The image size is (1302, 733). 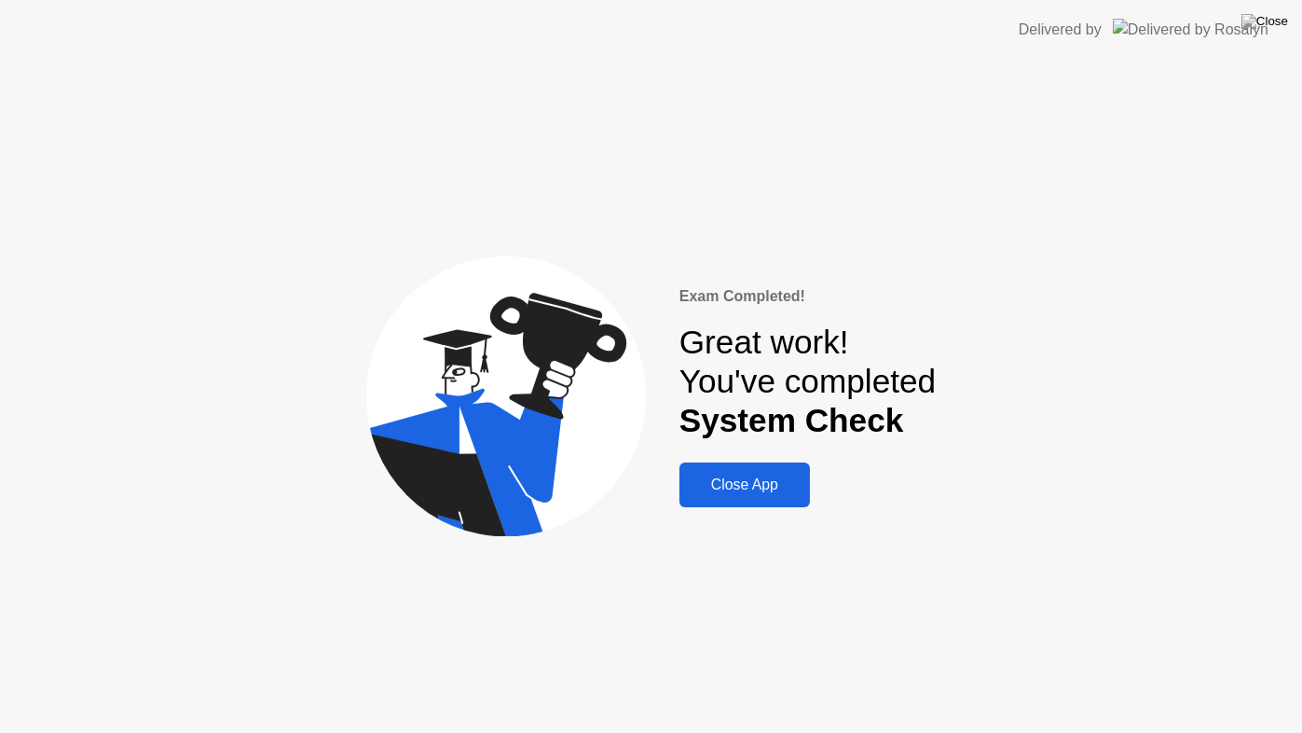 I want to click on b: System Check, so click(x=791, y=419).